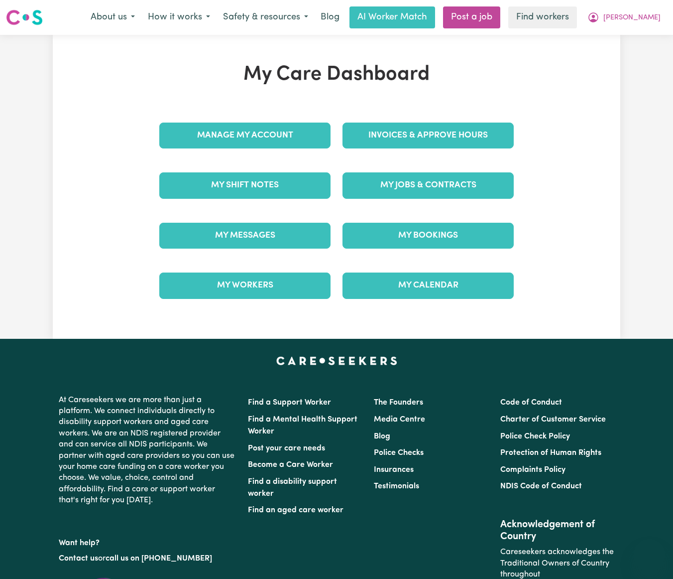 The height and width of the screenshot is (579, 673). Describe the element at coordinates (245, 236) in the screenshot. I see `a: My Messages` at that location.